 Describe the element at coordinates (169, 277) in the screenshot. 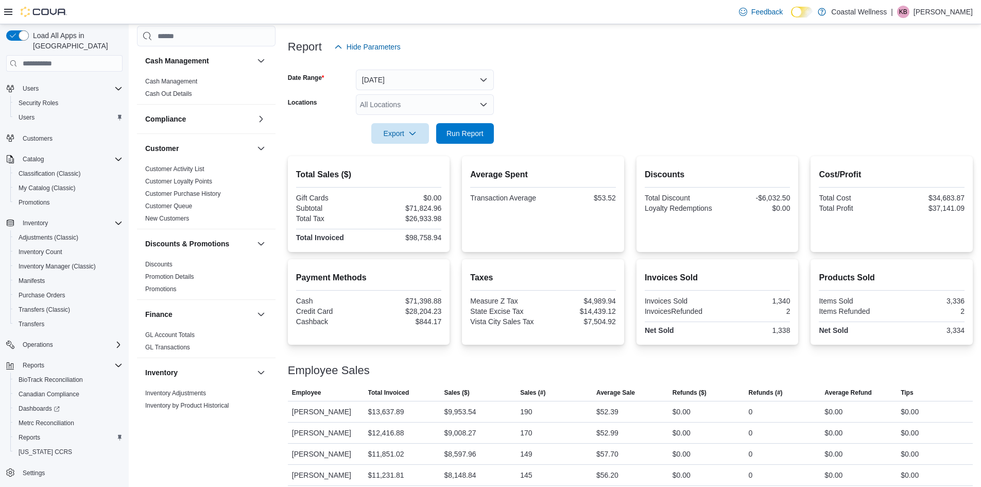

I see `a: Promotion Details` at that location.